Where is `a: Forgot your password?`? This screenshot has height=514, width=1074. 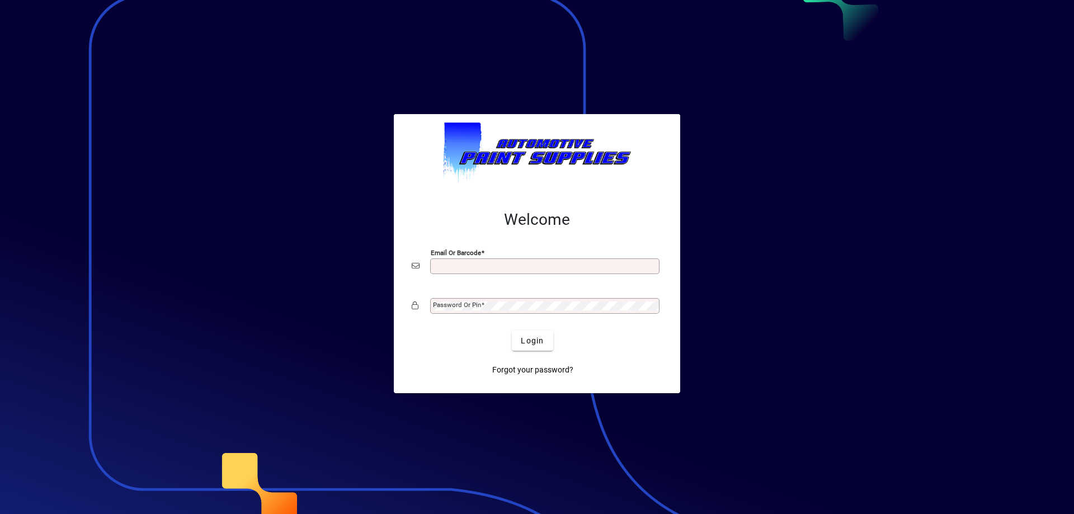
a: Forgot your password? is located at coordinates (533, 370).